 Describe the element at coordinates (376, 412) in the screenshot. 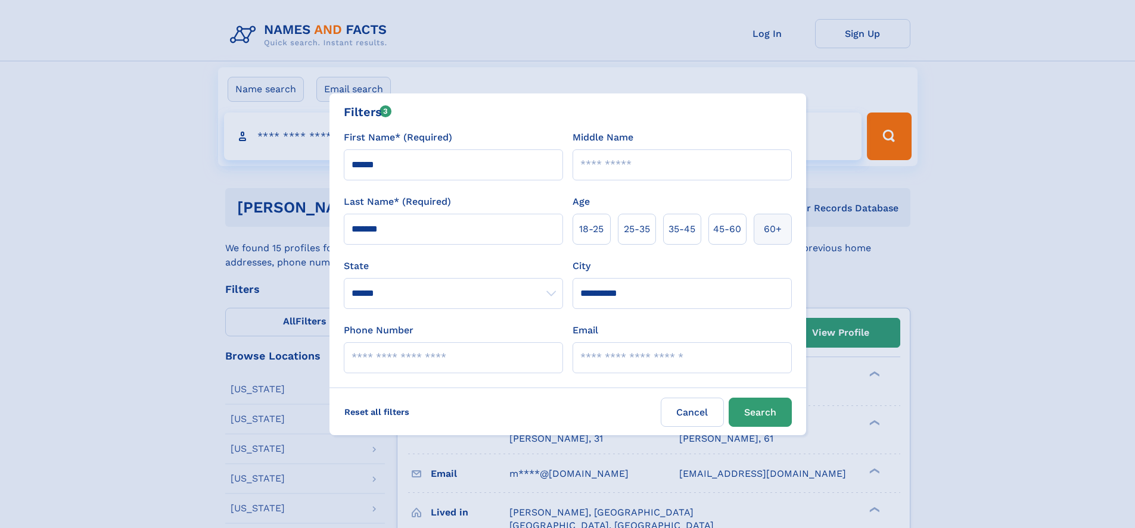

I see `label: Reset all filters` at that location.